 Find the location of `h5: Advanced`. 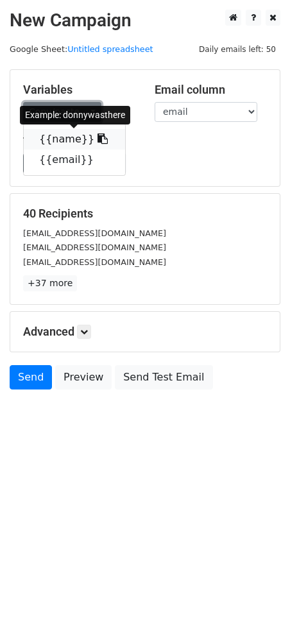

h5: Advanced is located at coordinates (145, 332).